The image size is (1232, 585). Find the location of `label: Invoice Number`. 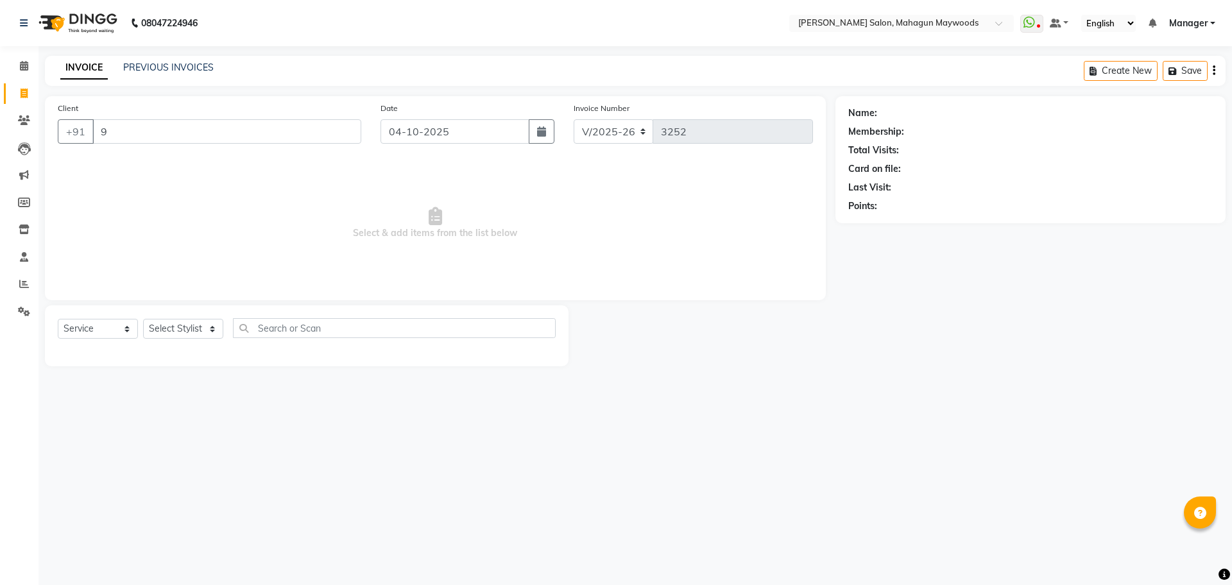

label: Invoice Number is located at coordinates (601, 108).